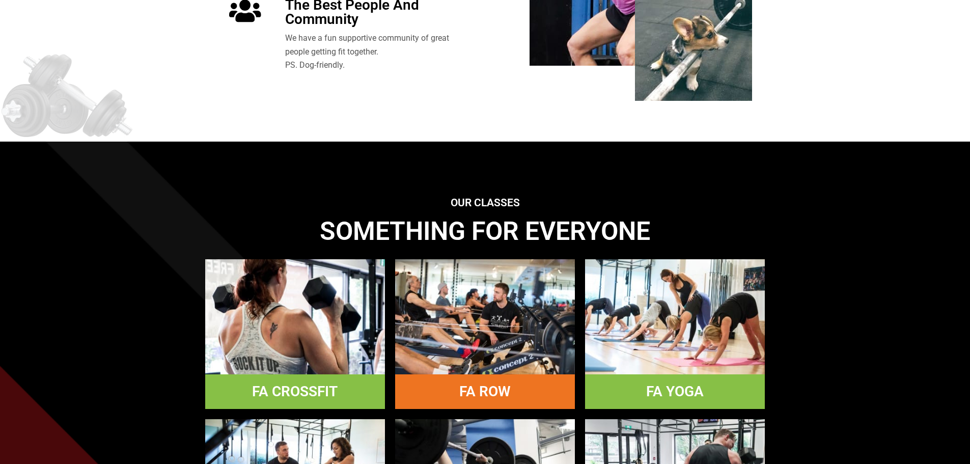 The height and width of the screenshot is (464, 970). What do you see at coordinates (675, 391) in the screenshot?
I see `a: FA YOGA` at bounding box center [675, 391].